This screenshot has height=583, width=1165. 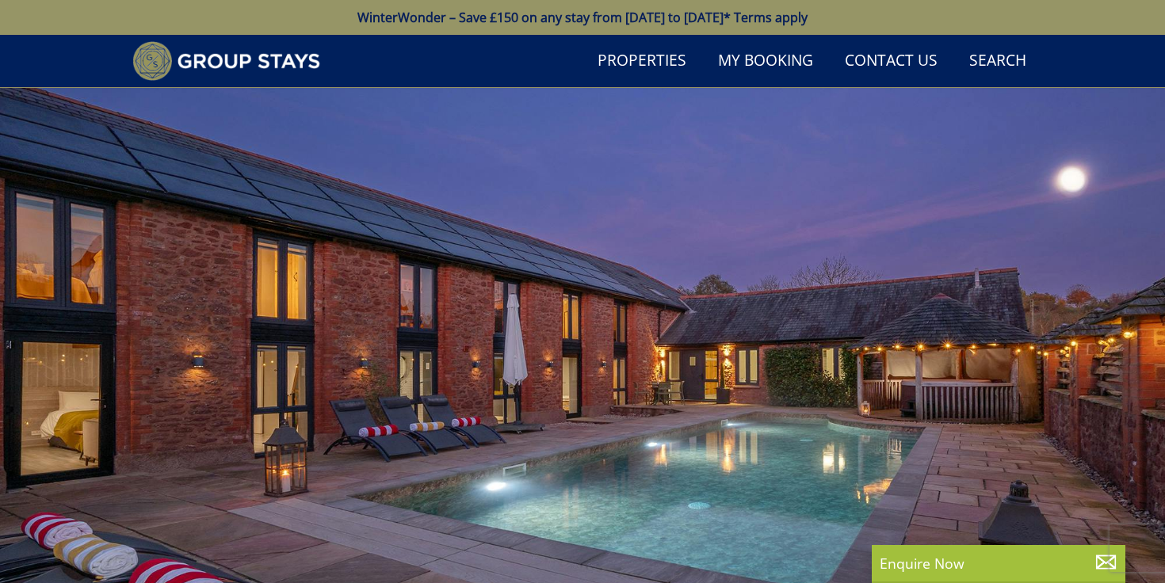 What do you see at coordinates (999, 564) in the screenshot?
I see `p: Enquire Now` at bounding box center [999, 564].